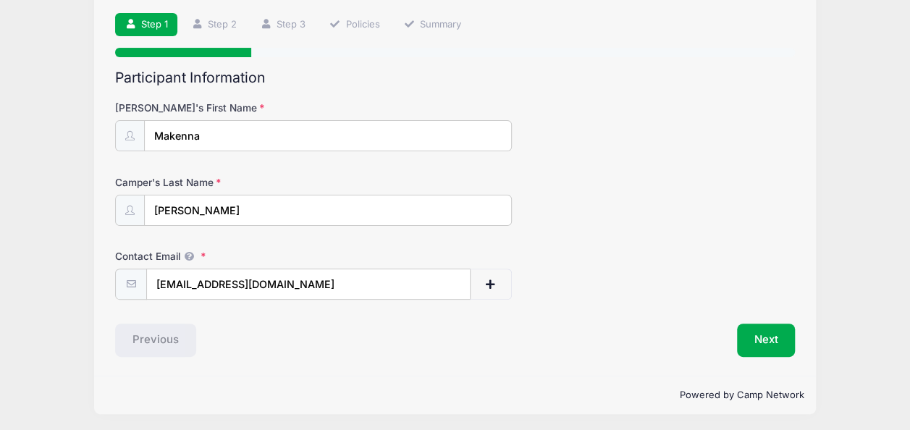 Image resolution: width=910 pixels, height=430 pixels. Describe the element at coordinates (328, 135) in the screenshot. I see `input: Camper's First Name` at that location.